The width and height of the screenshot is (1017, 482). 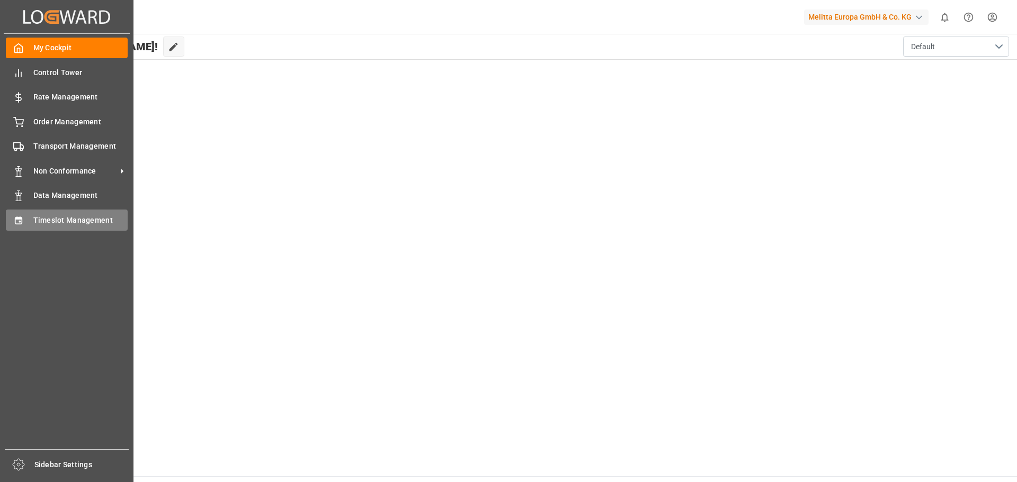 What do you see at coordinates (80, 122) in the screenshot?
I see `span: Order Management` at bounding box center [80, 122].